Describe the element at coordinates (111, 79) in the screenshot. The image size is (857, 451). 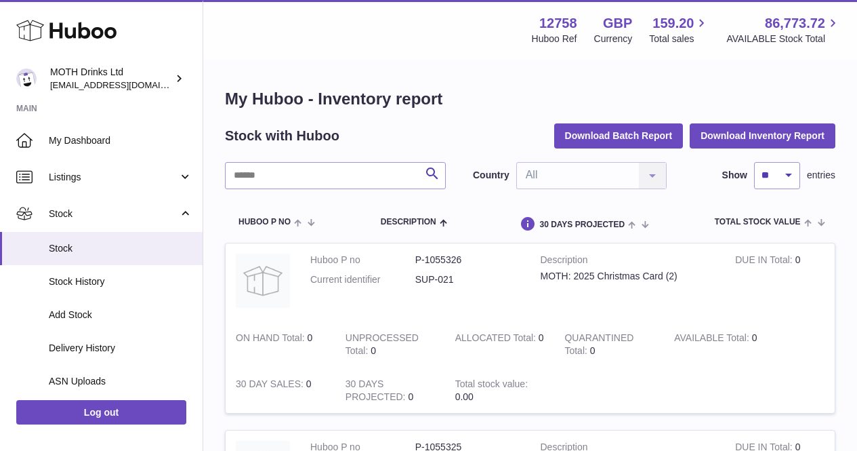
I see `div: MOTH Drinks Ltd` at that location.